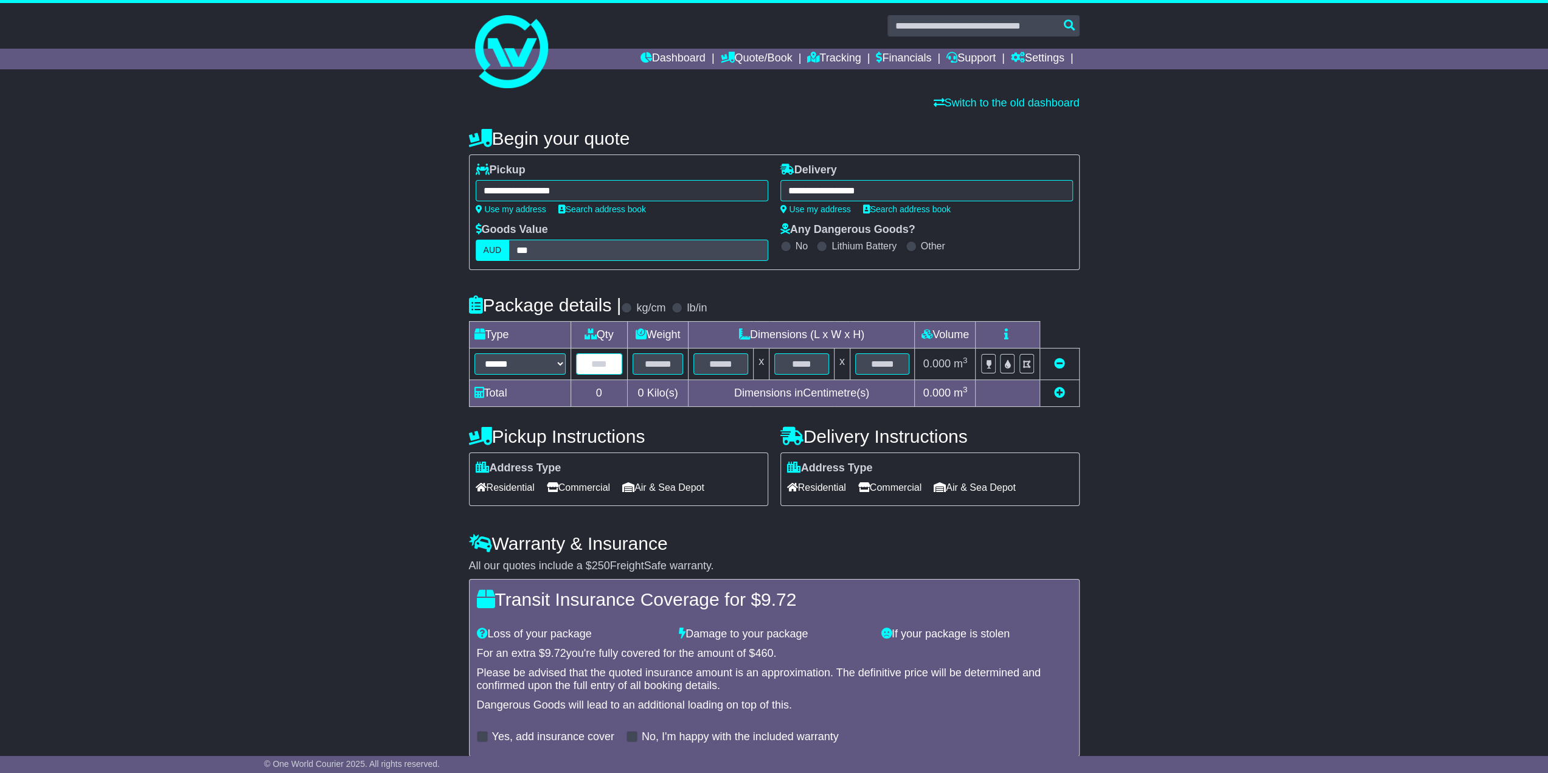 Image resolution: width=1548 pixels, height=773 pixels. What do you see at coordinates (619, 436) in the screenshot?
I see `h4: Pickup Instructions` at bounding box center [619, 436].